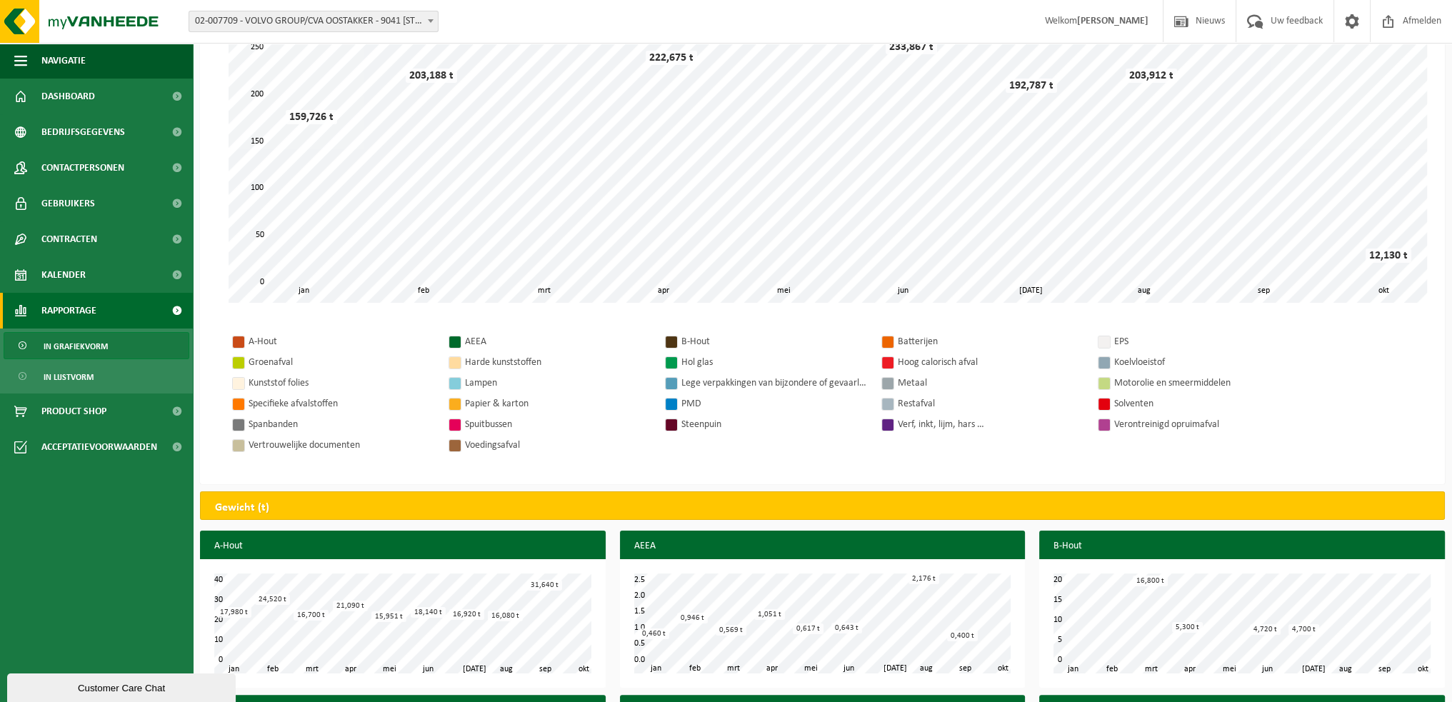 The image size is (1452, 702). I want to click on div: Solventen, so click(1207, 403).